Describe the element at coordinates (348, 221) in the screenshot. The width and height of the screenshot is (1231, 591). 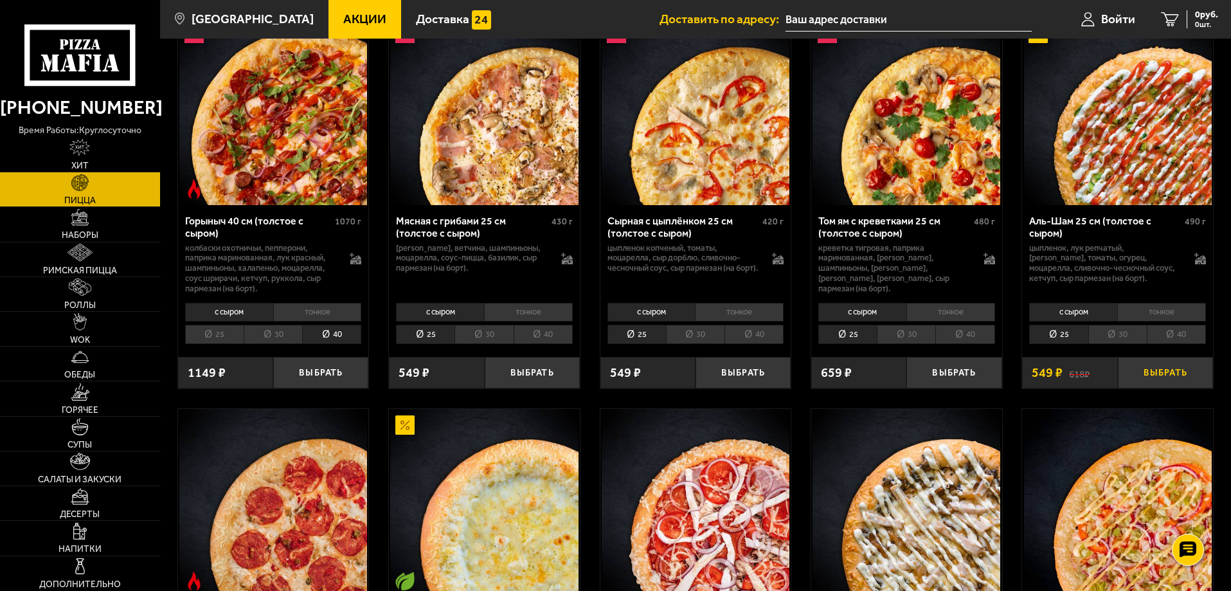
I see `span: 1070 г` at that location.